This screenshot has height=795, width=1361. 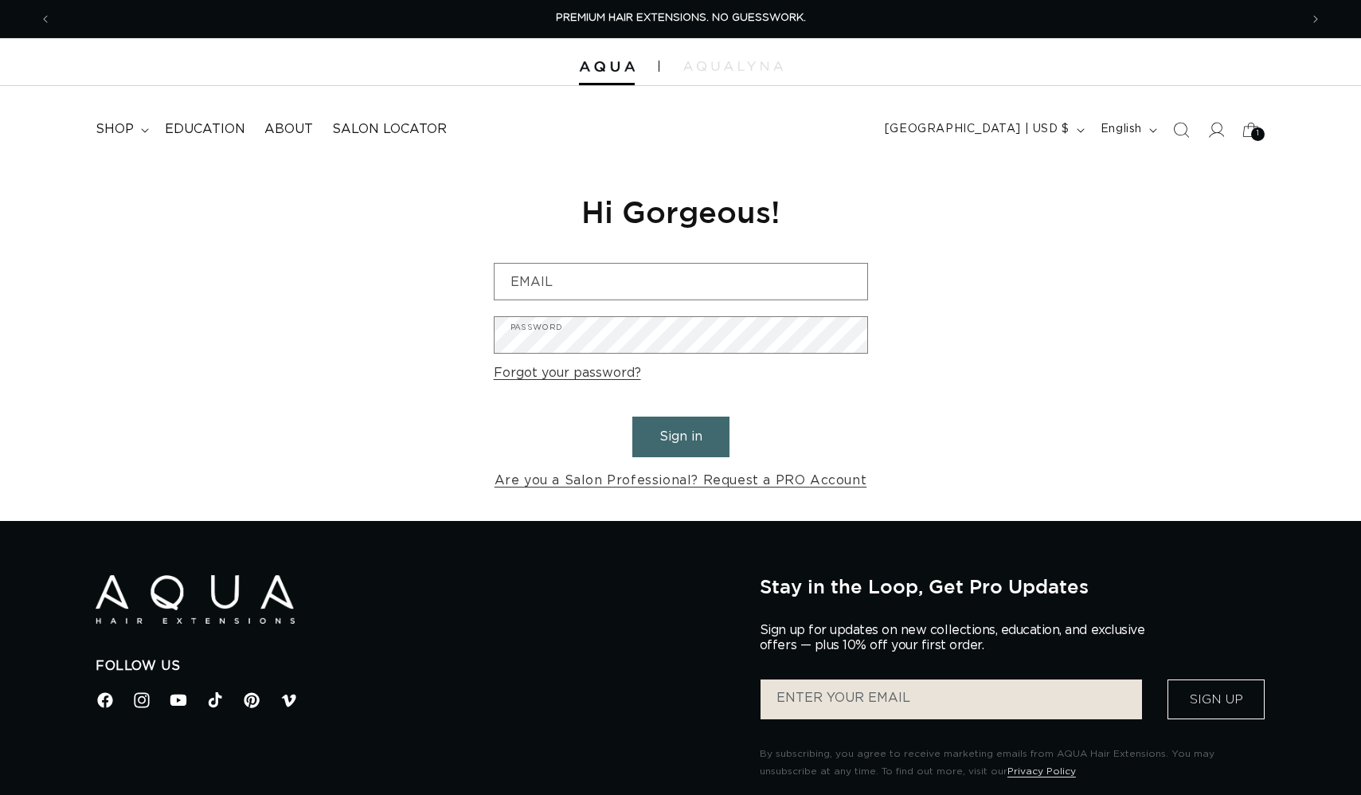 What do you see at coordinates (416, 666) in the screenshot?
I see `h2: Follow Us` at bounding box center [416, 666].